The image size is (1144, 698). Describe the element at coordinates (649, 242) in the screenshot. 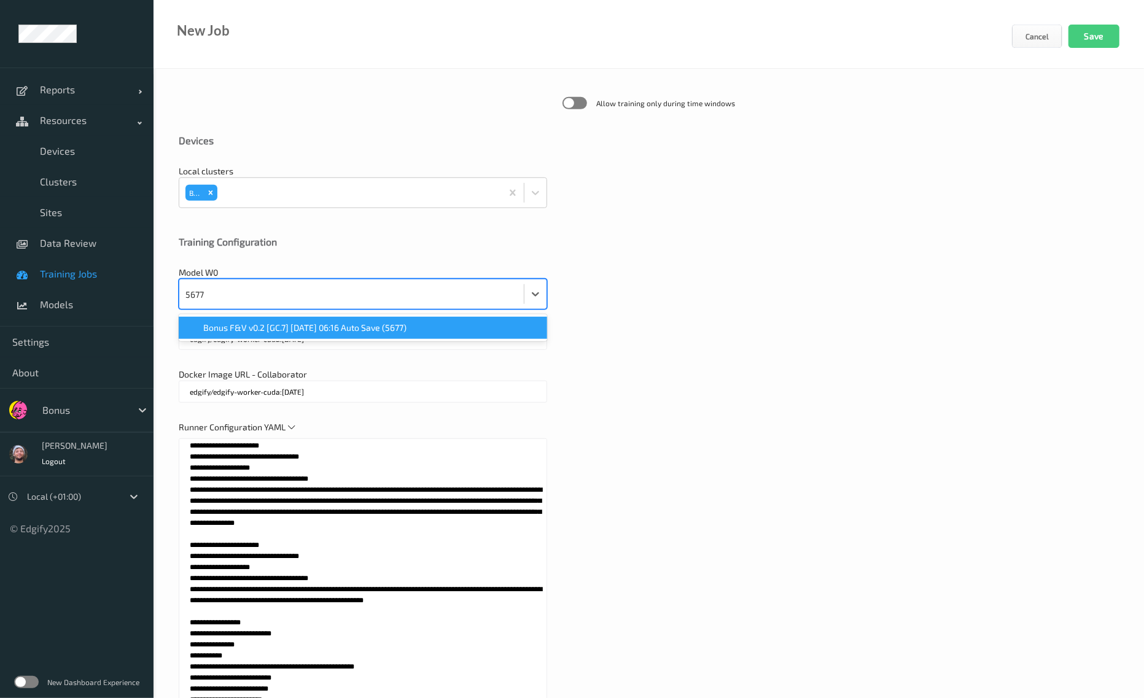

I see `div: Training Configuration` at that location.